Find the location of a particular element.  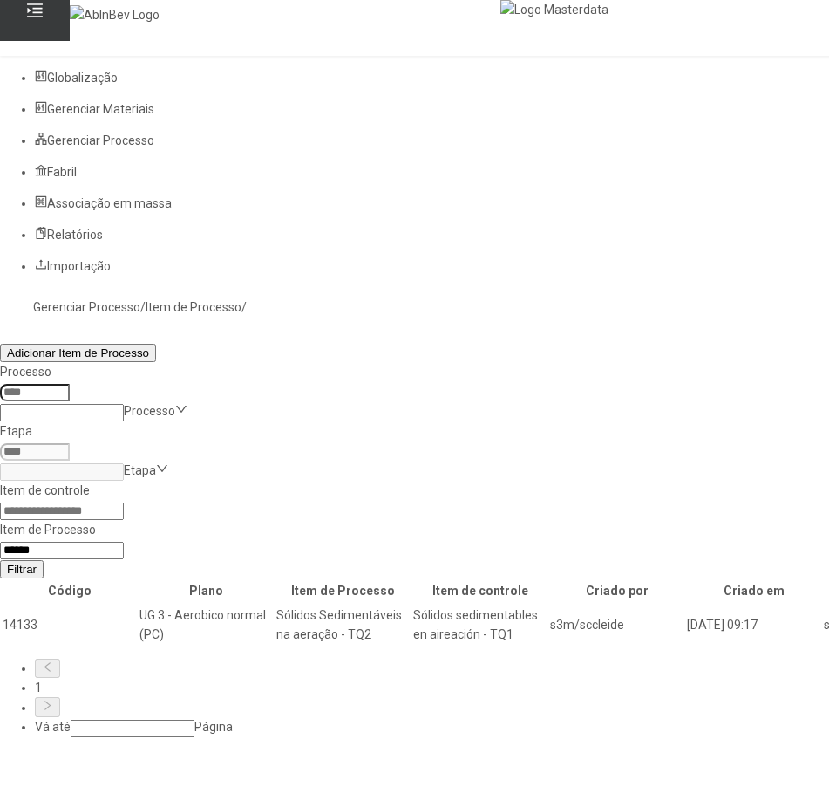

span: Fabril is located at coordinates (62, 172).